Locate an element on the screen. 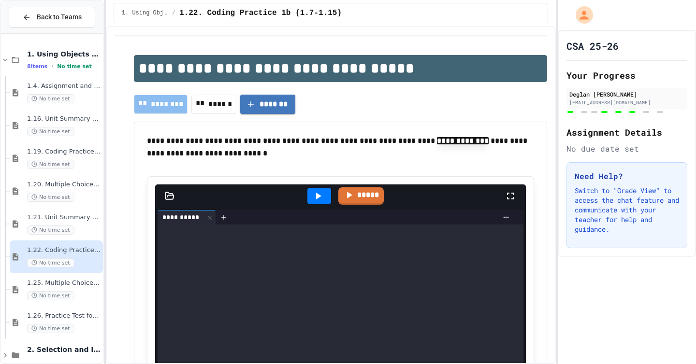 This screenshot has height=364, width=696. h3: Need Help? is located at coordinates (627, 176).